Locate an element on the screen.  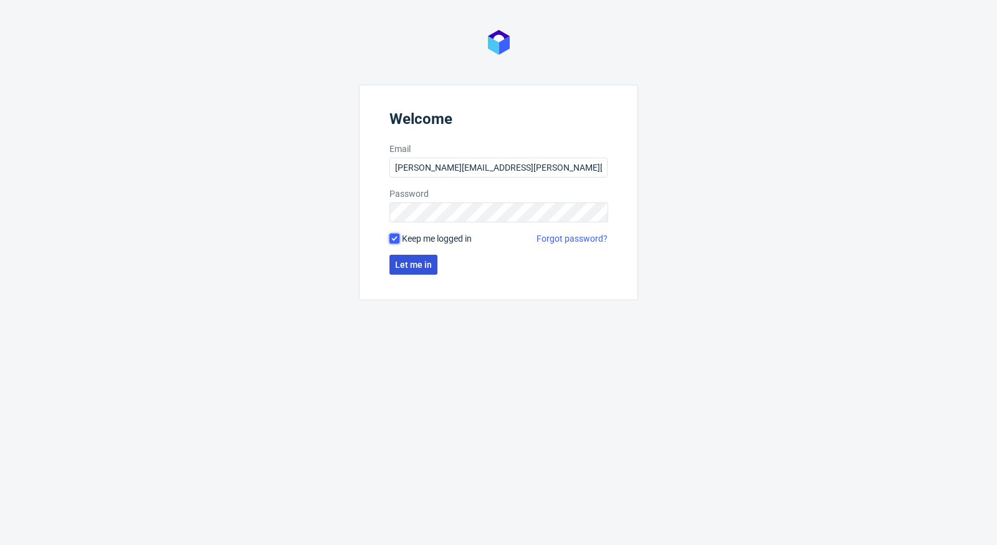
header: Welcome is located at coordinates (498, 122).